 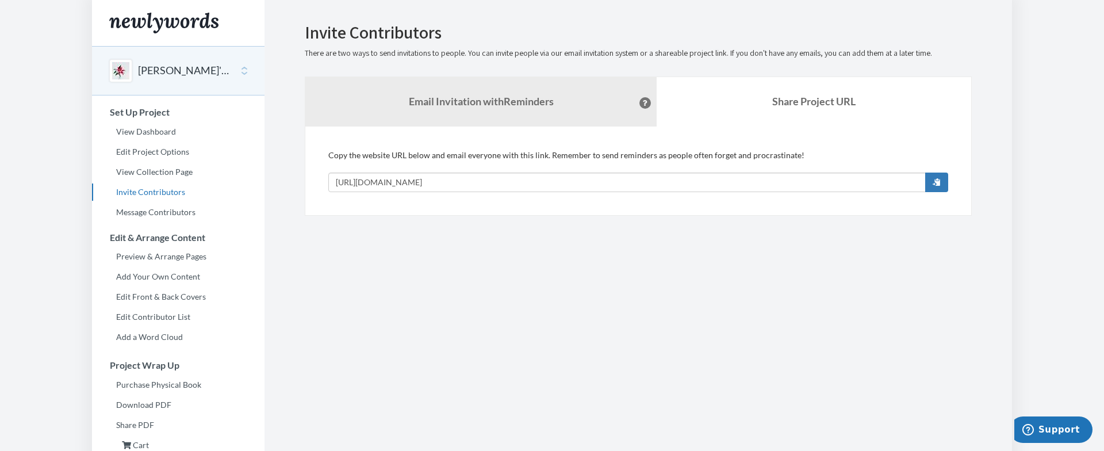 What do you see at coordinates (178, 365) in the screenshot?
I see `h3: Project Wrap Up` at bounding box center [178, 365].